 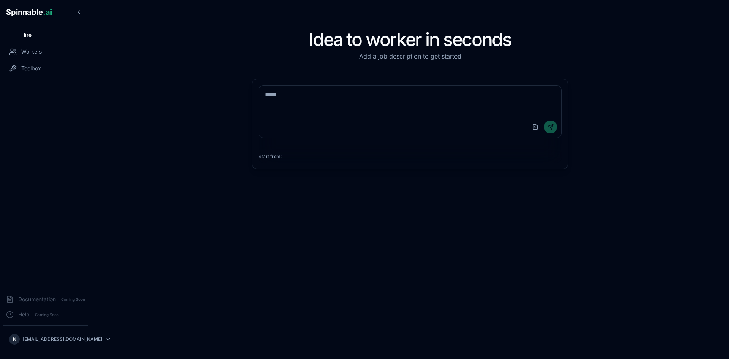 What do you see at coordinates (410, 56) in the screenshot?
I see `p: Add a job description to get started` at bounding box center [410, 56].